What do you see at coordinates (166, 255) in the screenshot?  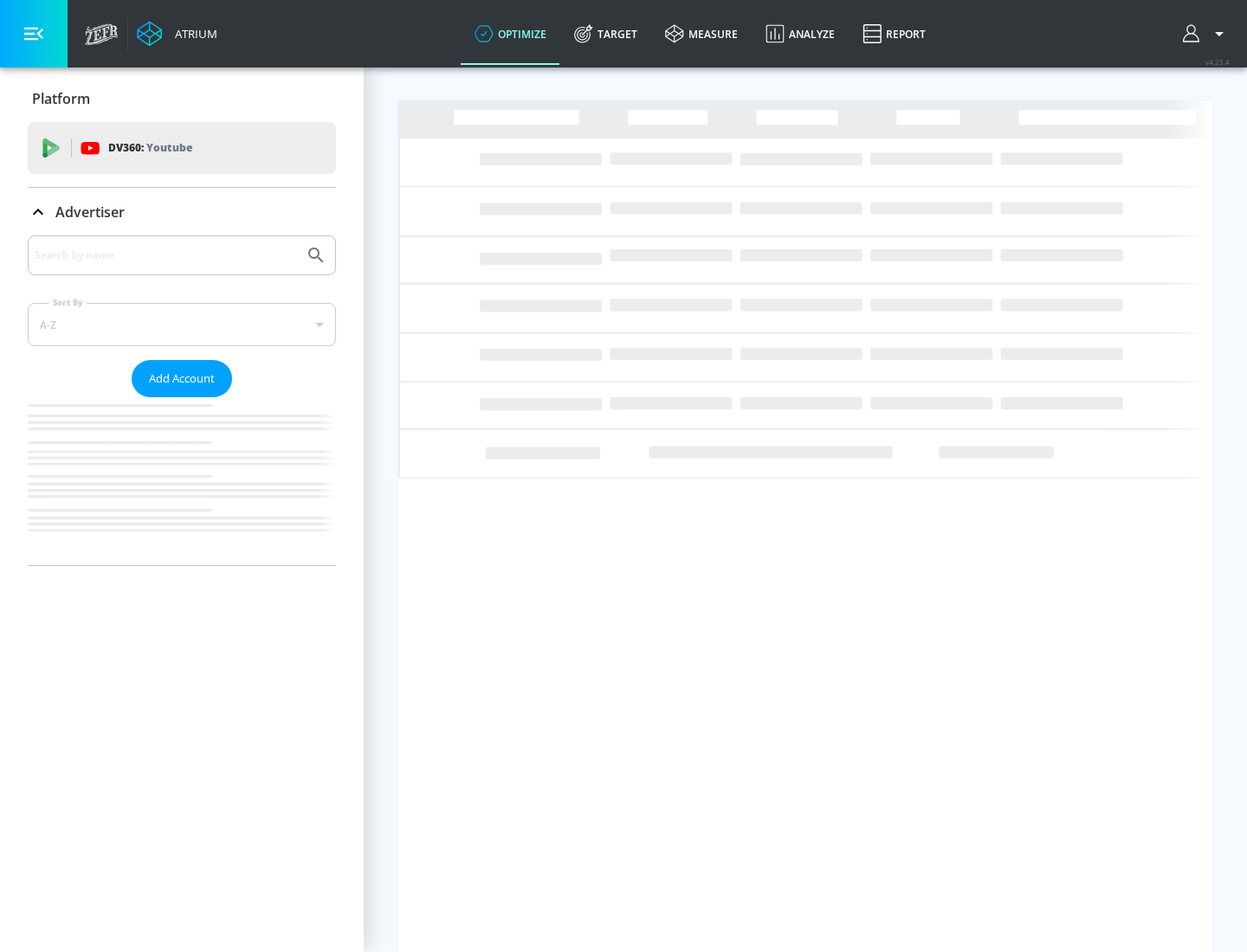 I see `input: Search by name` at bounding box center [166, 255].